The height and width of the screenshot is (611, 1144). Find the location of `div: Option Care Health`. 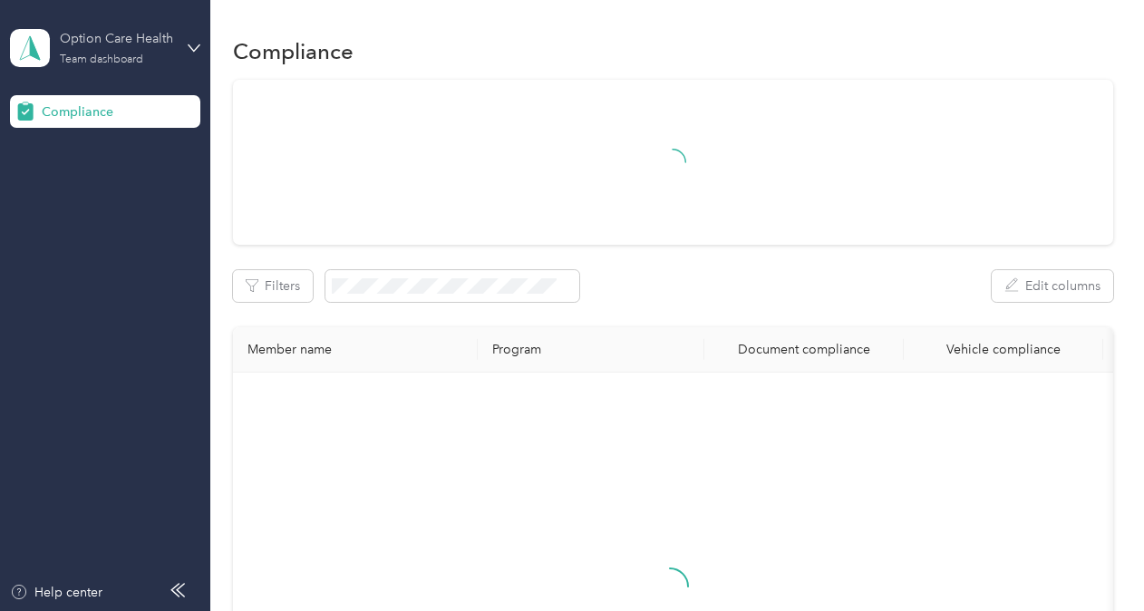

div: Option Care Health is located at coordinates (116, 38).